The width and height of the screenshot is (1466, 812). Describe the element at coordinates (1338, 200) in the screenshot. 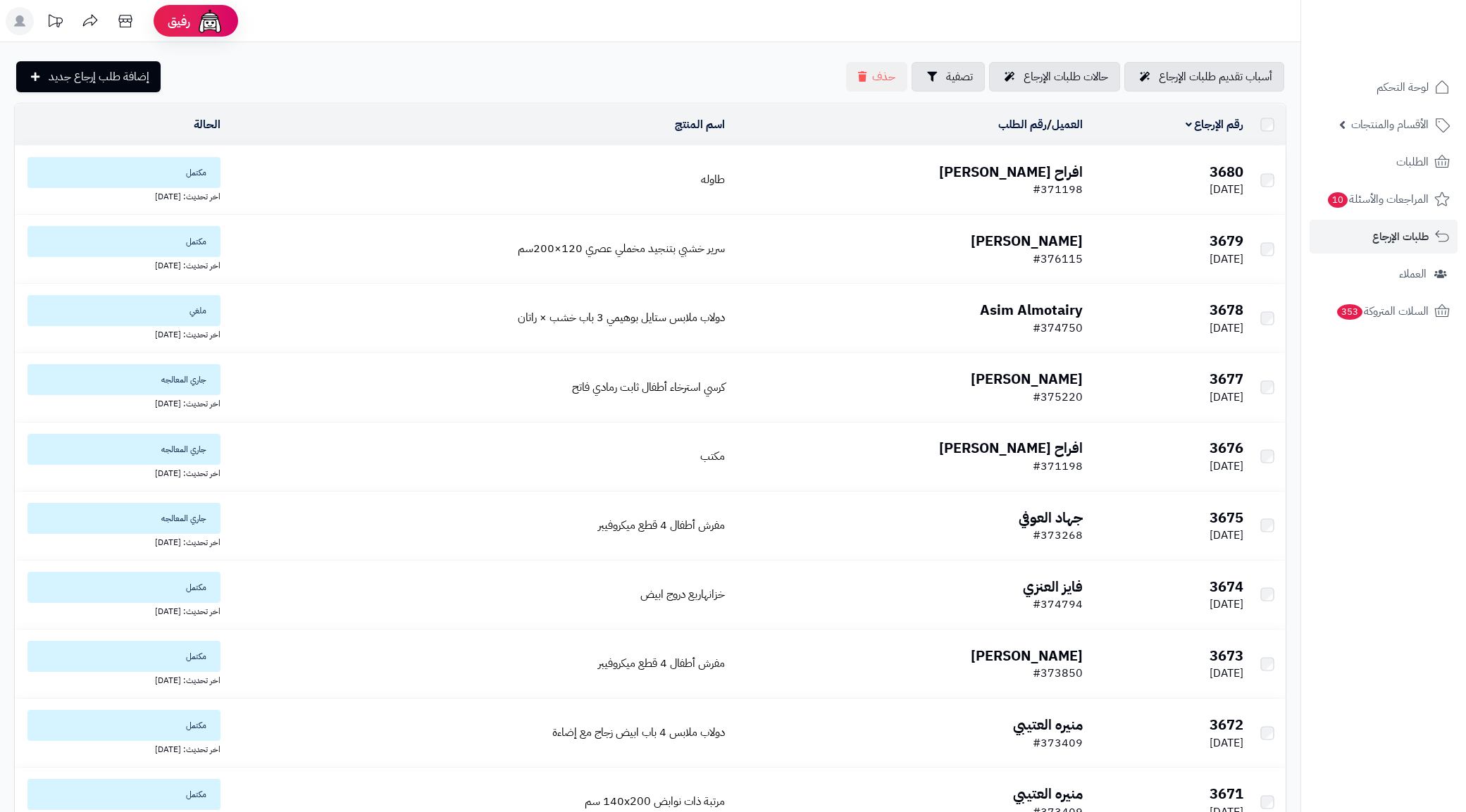

I see `span: 10` at that location.